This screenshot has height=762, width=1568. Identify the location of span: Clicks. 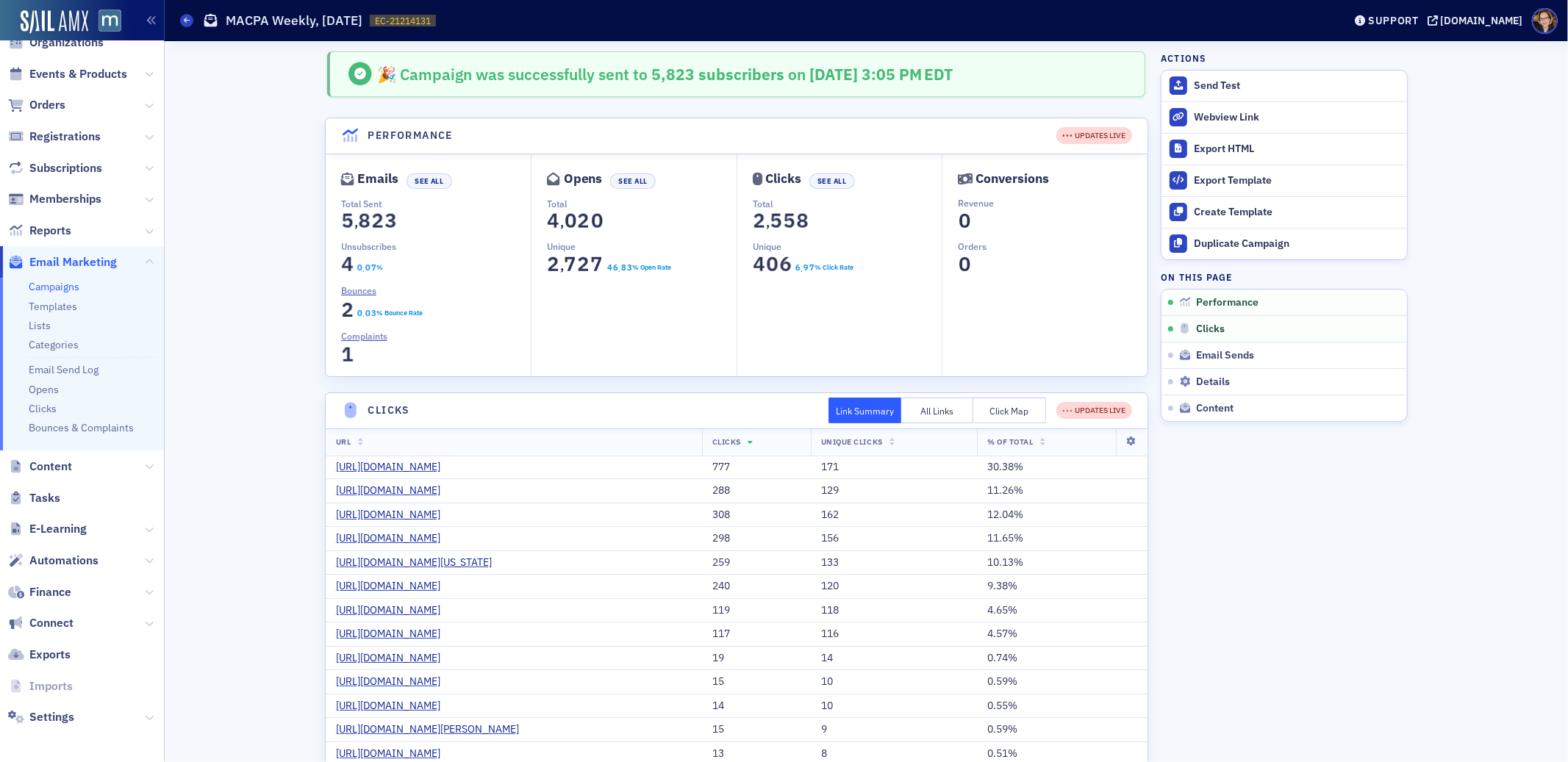
(1211, 329).